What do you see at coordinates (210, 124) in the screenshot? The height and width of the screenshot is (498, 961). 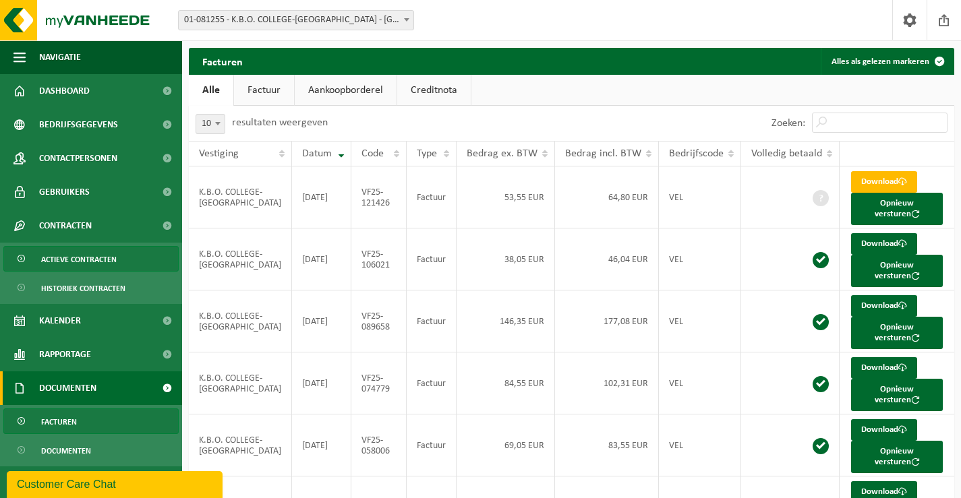 I see `span: 10` at bounding box center [210, 124].